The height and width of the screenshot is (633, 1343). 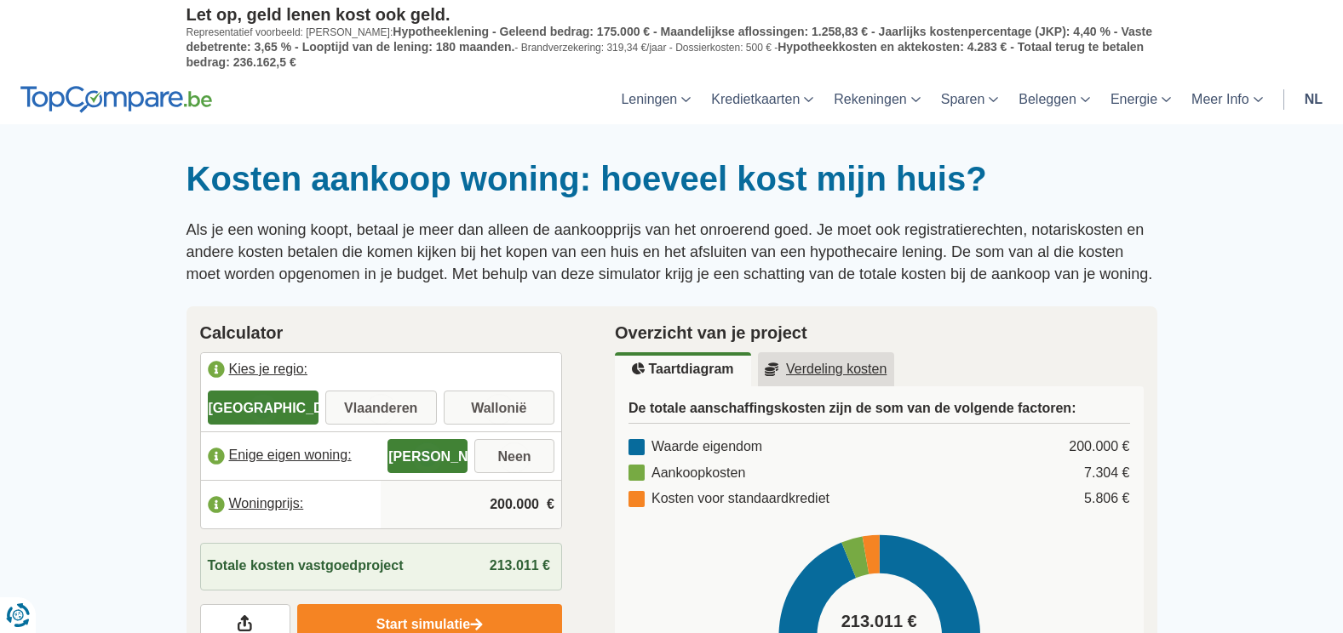 I want to click on div: 200.000 €, so click(x=1098, y=447).